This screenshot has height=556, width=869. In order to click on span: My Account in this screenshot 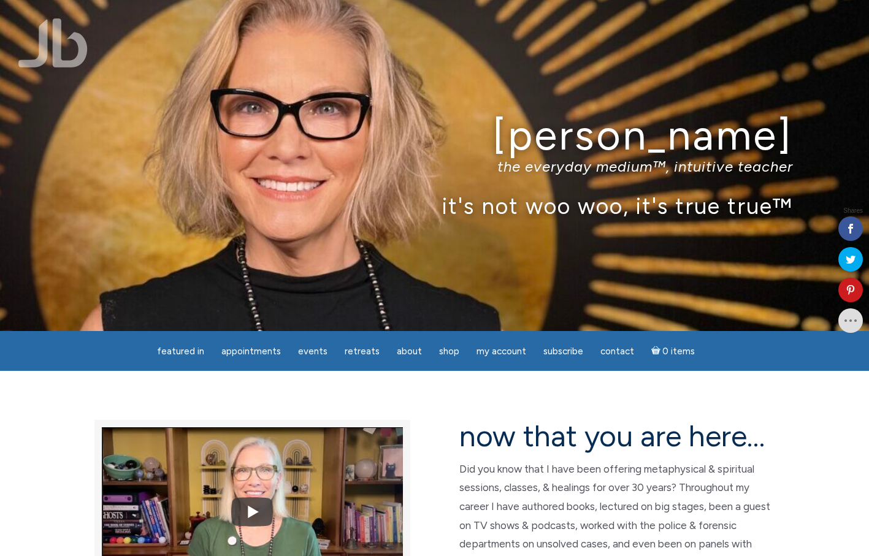, I will do `click(501, 351)`.